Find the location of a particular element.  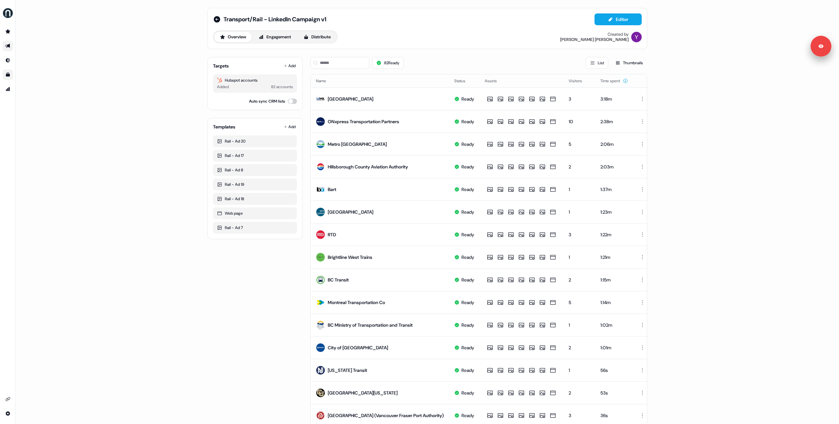

div: Created by is located at coordinates (618, 34).